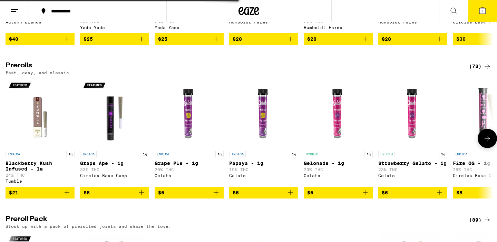 This screenshot has width=497, height=242. I want to click on span: $30, so click(460, 39).